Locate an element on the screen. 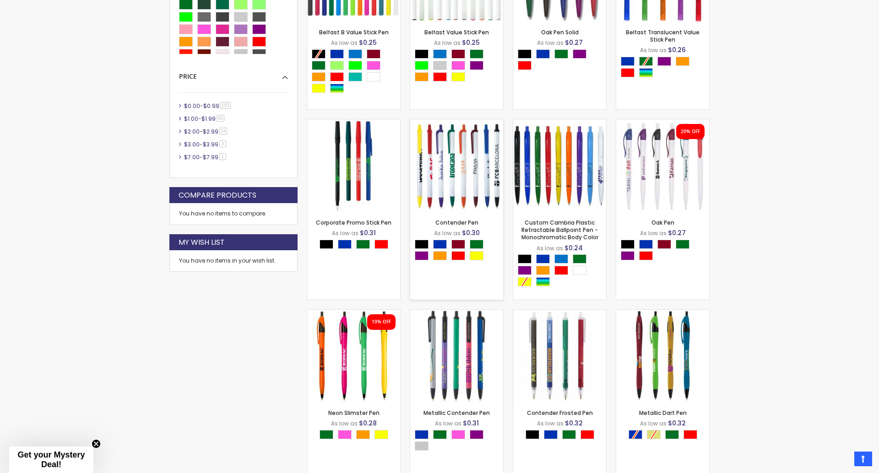  div: You have no items in your wish list. is located at coordinates (233, 261).